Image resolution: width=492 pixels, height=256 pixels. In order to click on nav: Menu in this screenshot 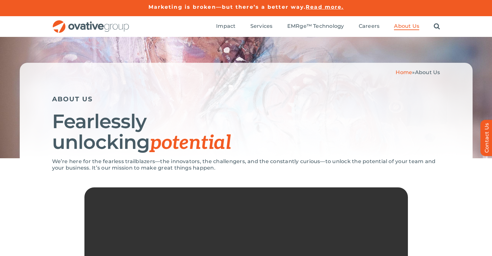, I will do `click(328, 27)`.